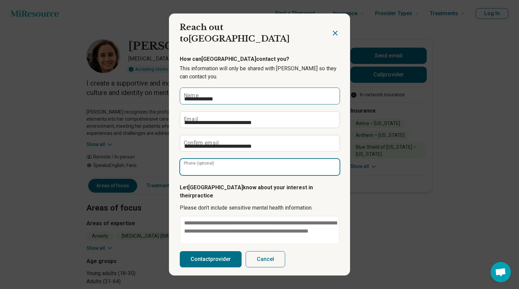 The image size is (519, 289). Describe the element at coordinates (191, 119) in the screenshot. I see `label: Email` at that location.